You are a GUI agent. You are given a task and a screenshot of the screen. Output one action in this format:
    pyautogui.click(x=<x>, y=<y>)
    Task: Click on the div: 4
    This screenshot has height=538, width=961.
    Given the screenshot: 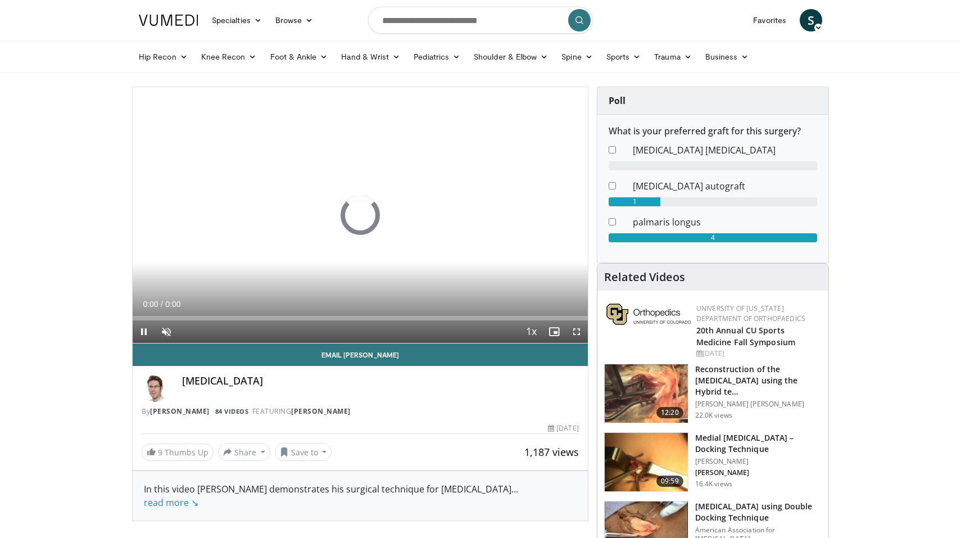 What is the action you would take?
    pyautogui.click(x=712, y=238)
    